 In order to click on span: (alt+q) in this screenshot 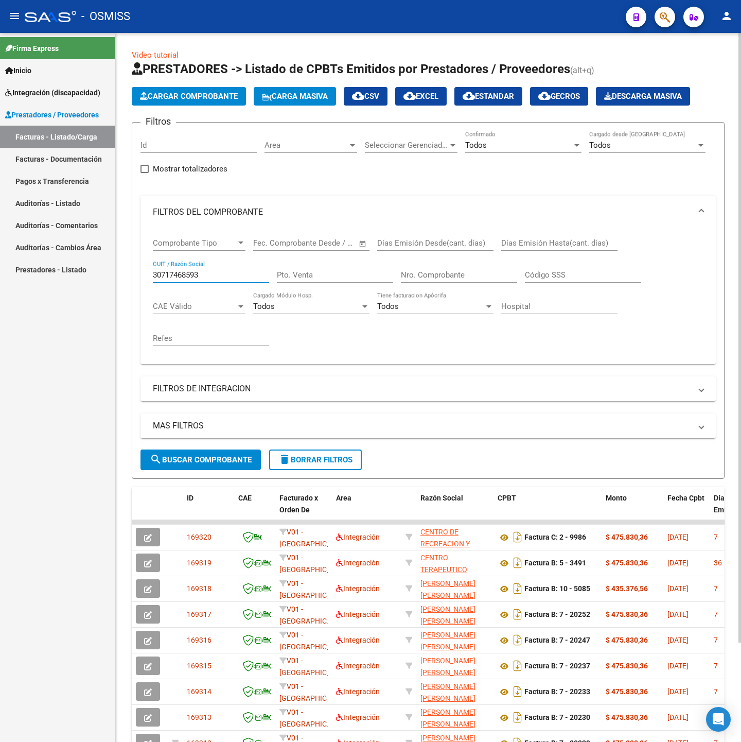, I will do `click(582, 70)`.